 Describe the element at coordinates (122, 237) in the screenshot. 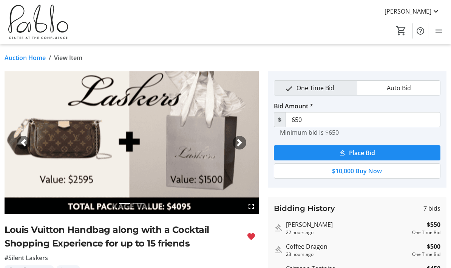

I see `h2: Louis Vuitton Handbag along with a Cocktail Shopping Experience for up to 15 friends` at that location.